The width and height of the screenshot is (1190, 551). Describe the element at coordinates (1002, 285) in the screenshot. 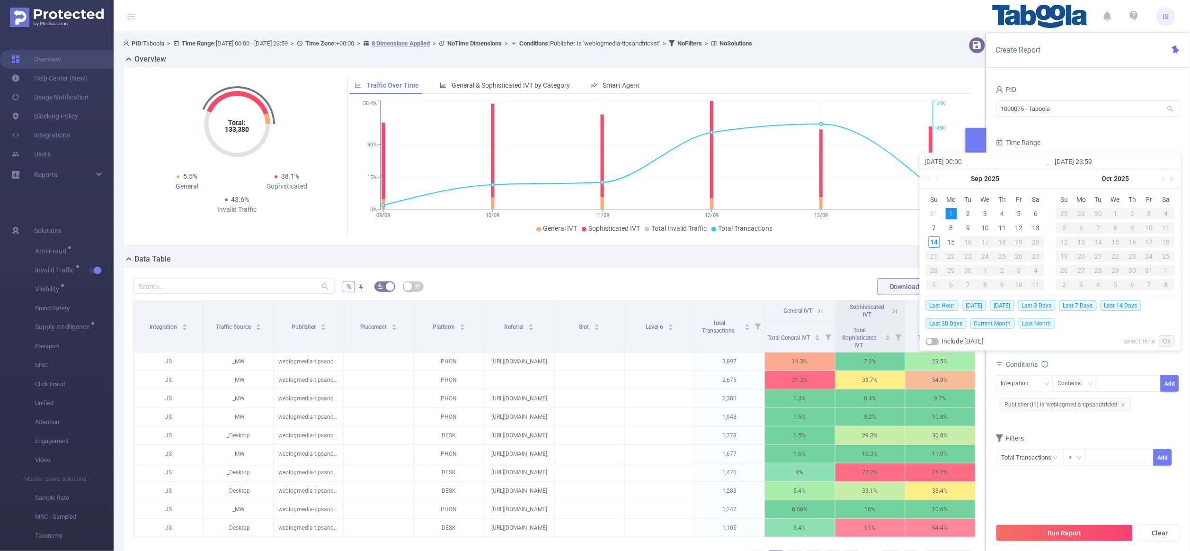

I see `td: October 9, 2025` at that location.